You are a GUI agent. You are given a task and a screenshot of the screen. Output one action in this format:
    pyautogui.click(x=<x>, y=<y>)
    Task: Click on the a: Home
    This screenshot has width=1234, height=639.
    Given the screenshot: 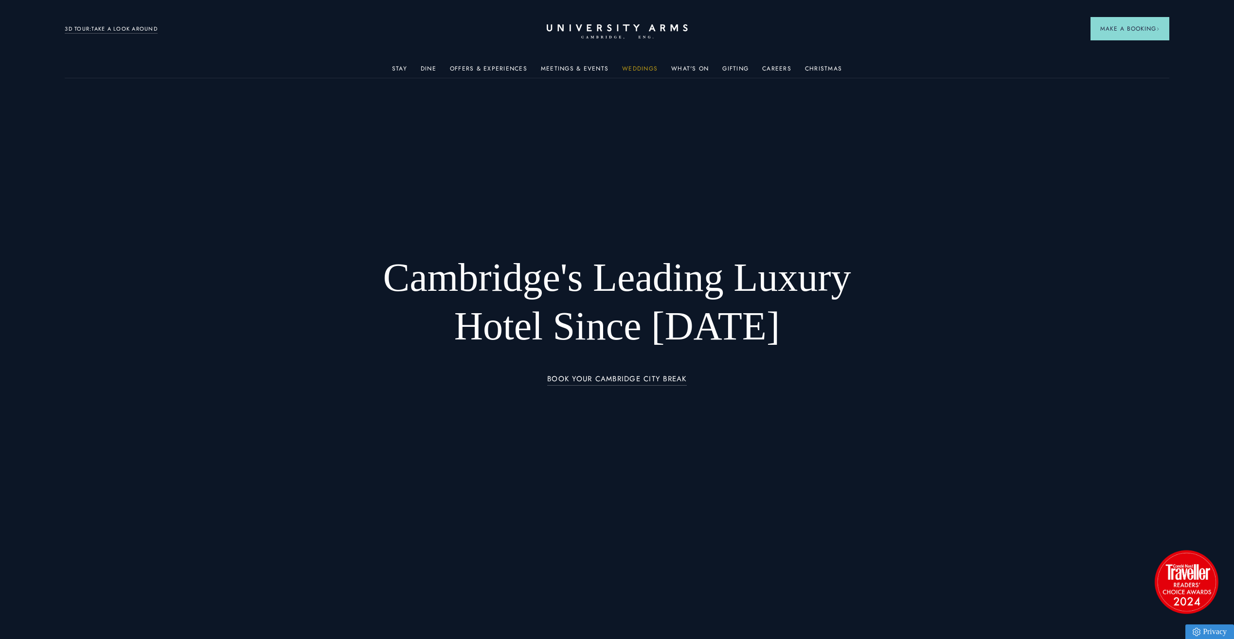 What is the action you would take?
    pyautogui.click(x=617, y=32)
    